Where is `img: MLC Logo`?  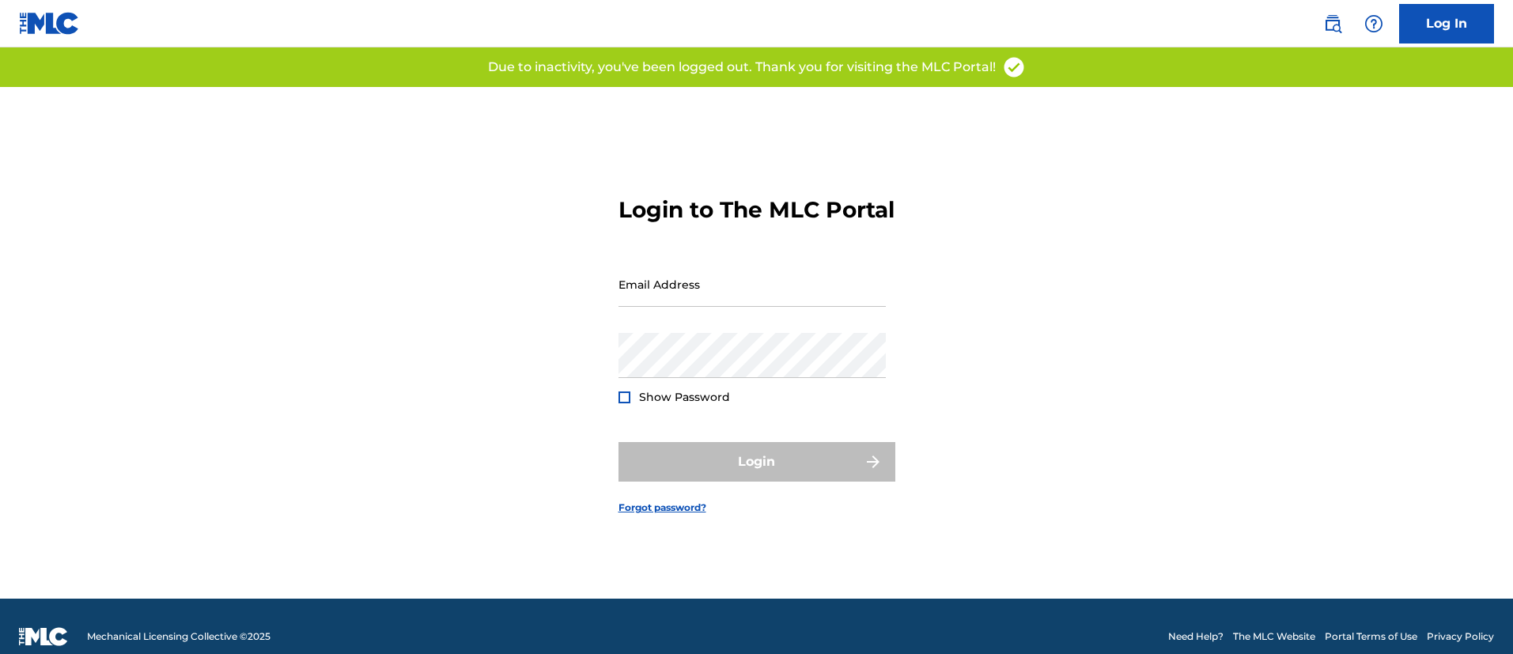
img: MLC Logo is located at coordinates (49, 23).